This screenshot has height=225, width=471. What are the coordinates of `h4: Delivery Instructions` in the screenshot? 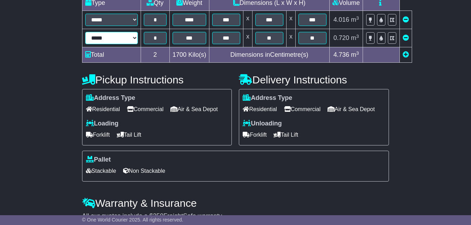 It's located at (314, 80).